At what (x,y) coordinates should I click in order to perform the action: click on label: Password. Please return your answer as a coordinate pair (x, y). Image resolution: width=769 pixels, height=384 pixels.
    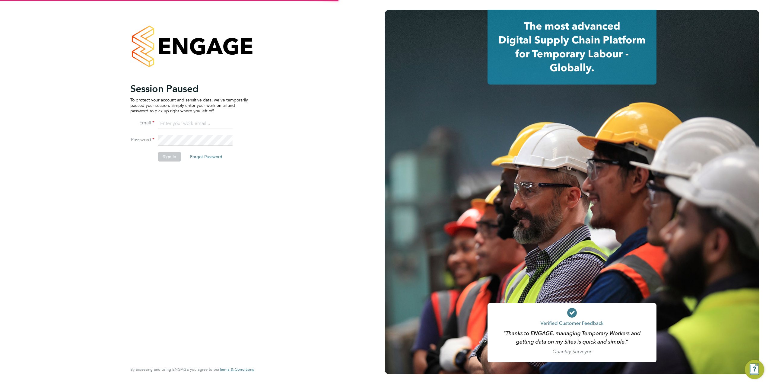
    Looking at the image, I should click on (142, 140).